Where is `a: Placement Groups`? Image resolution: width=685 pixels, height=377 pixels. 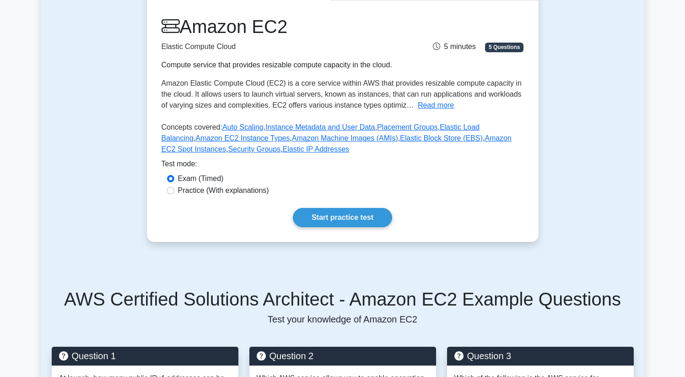
a: Placement Groups is located at coordinates (407, 127).